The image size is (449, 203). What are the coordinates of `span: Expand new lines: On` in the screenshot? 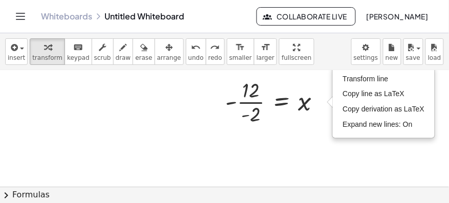 It's located at (378, 125).